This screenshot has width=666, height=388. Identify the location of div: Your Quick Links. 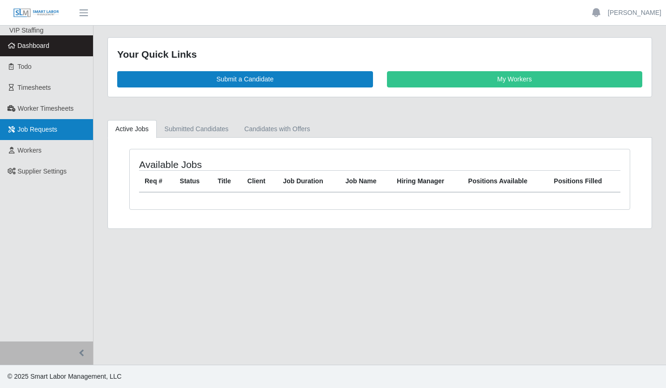
(379, 54).